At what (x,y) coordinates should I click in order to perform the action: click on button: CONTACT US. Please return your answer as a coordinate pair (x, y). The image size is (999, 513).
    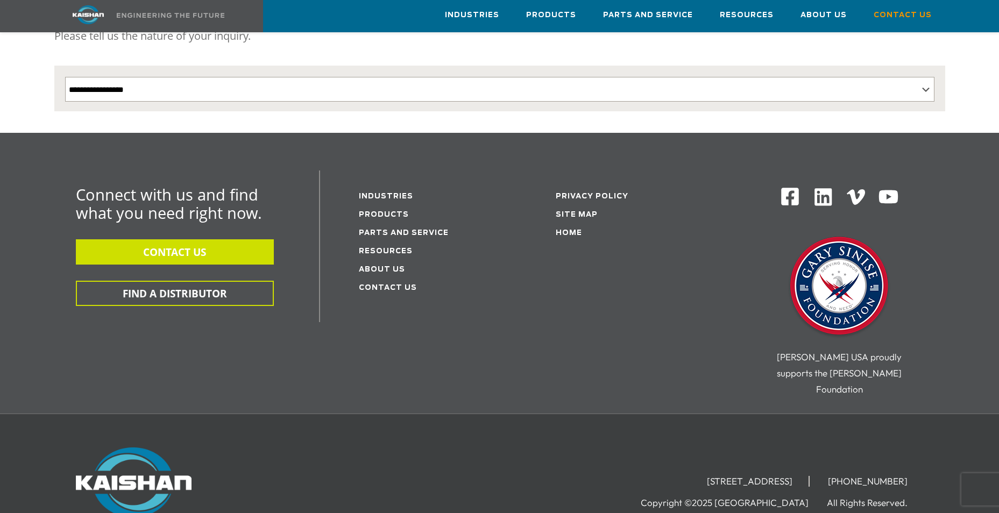
    Looking at the image, I should click on (175, 252).